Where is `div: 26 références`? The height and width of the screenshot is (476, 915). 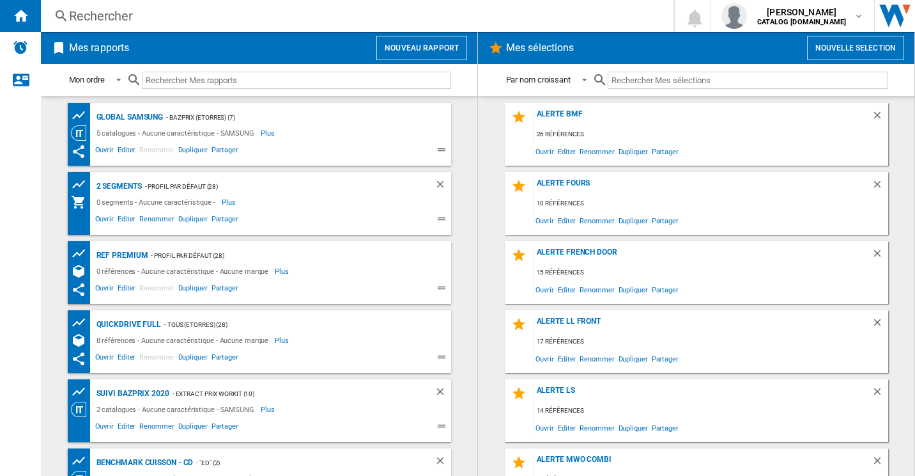
div: 26 références is located at coordinates (711, 134).